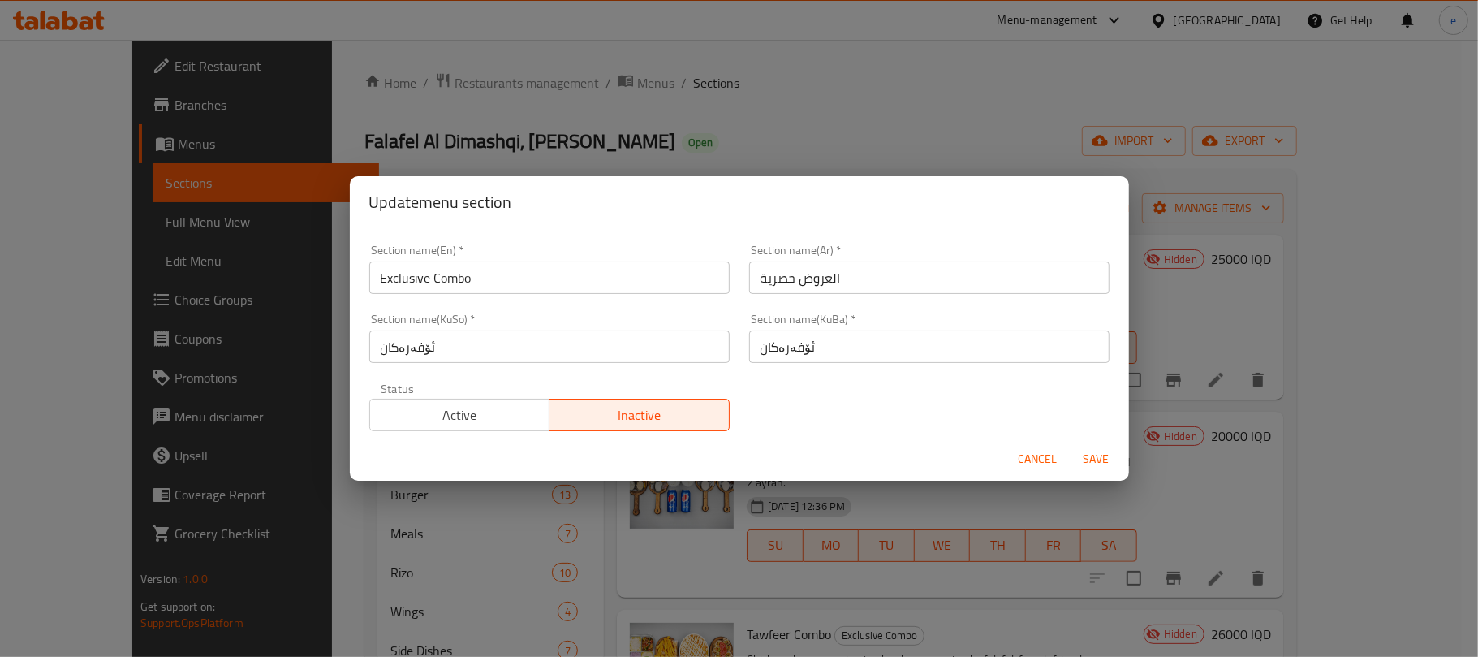 Image resolution: width=1478 pixels, height=657 pixels. I want to click on button: Inactive, so click(639, 415).